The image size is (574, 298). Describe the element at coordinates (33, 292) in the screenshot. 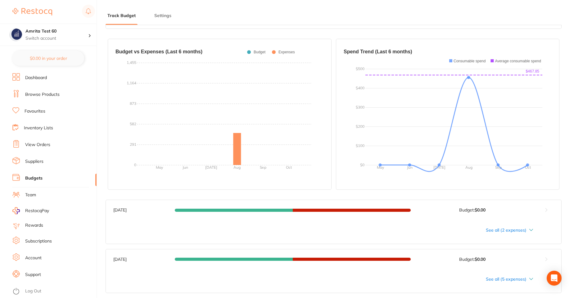

I see `a: Log Out` at that location.